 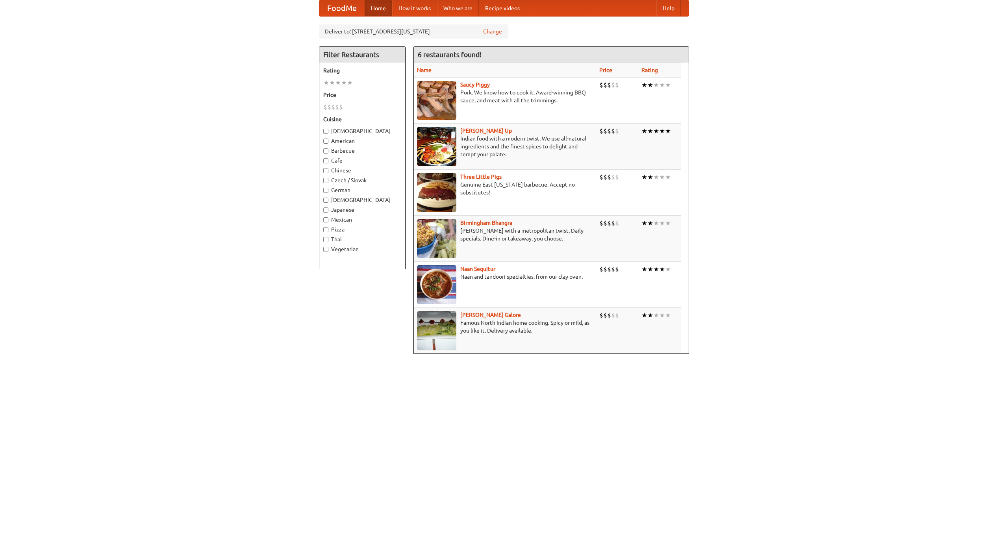 What do you see at coordinates (606, 70) in the screenshot?
I see `a: Price` at bounding box center [606, 70].